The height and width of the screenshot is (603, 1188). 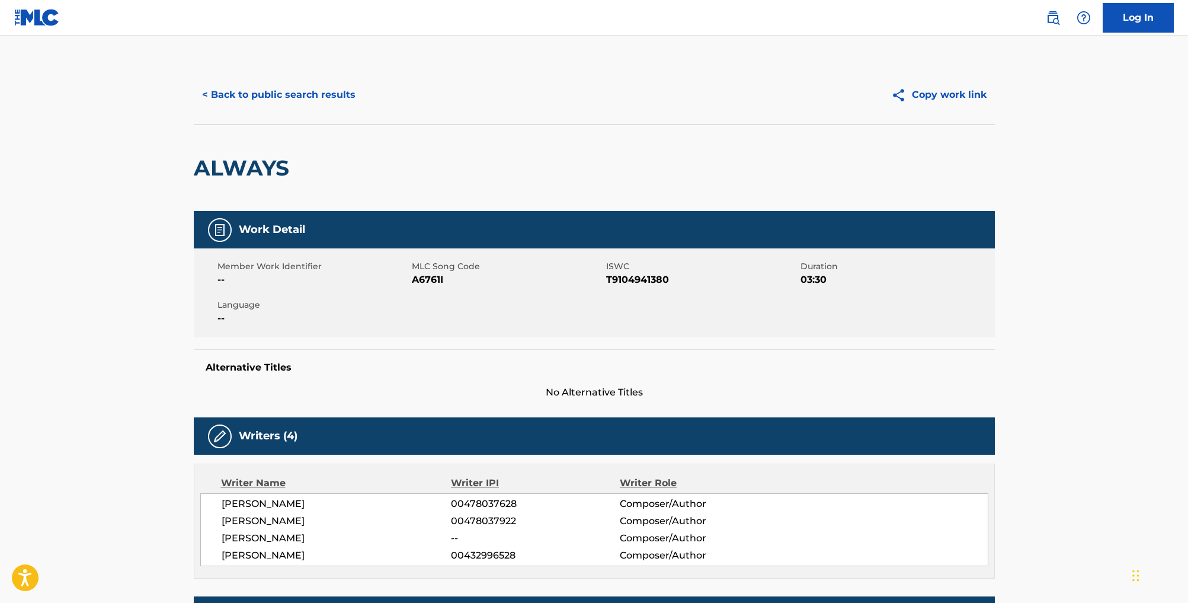 I want to click on h5: Writers (4), so click(x=268, y=436).